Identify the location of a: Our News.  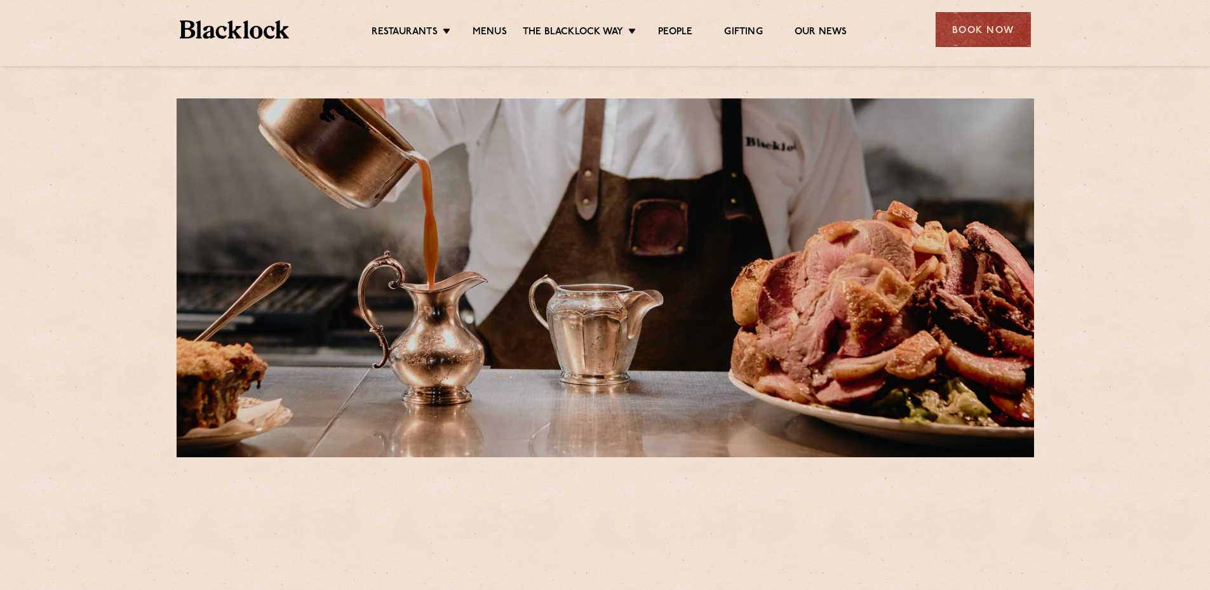
(820, 33).